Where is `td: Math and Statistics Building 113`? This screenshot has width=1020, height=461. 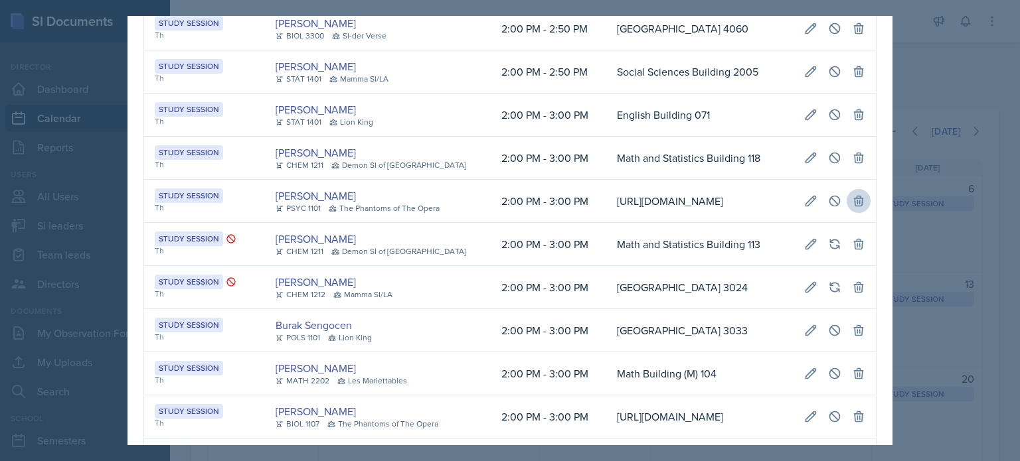
td: Math and Statistics Building 113 is located at coordinates (700, 244).